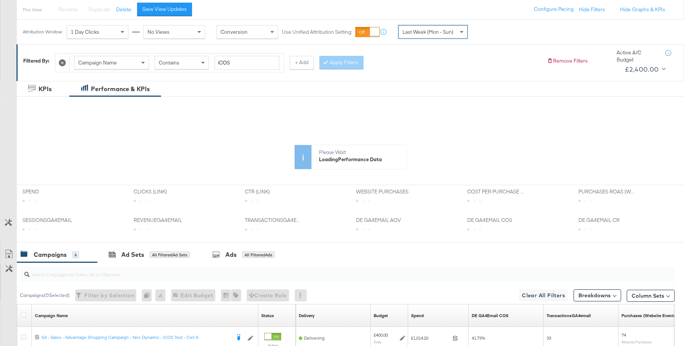  I want to click on div: Performance & KPIs, so click(120, 89).